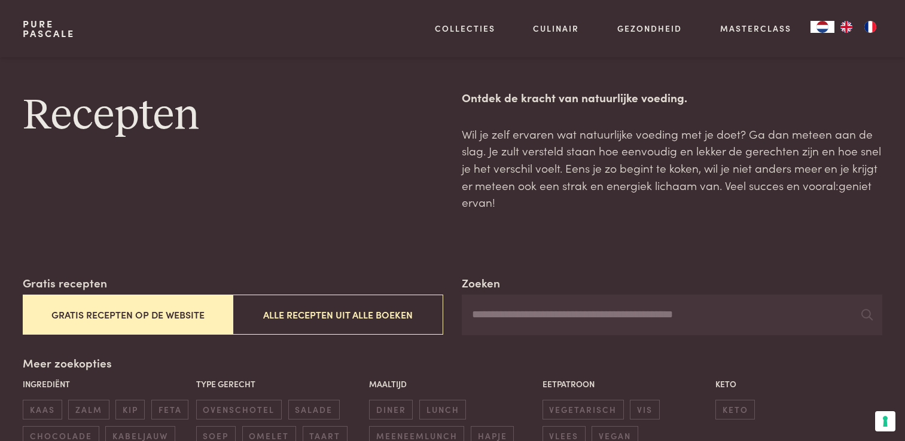 The height and width of the screenshot is (441, 905). What do you see at coordinates (481, 283) in the screenshot?
I see `label: Zoeken` at bounding box center [481, 283].